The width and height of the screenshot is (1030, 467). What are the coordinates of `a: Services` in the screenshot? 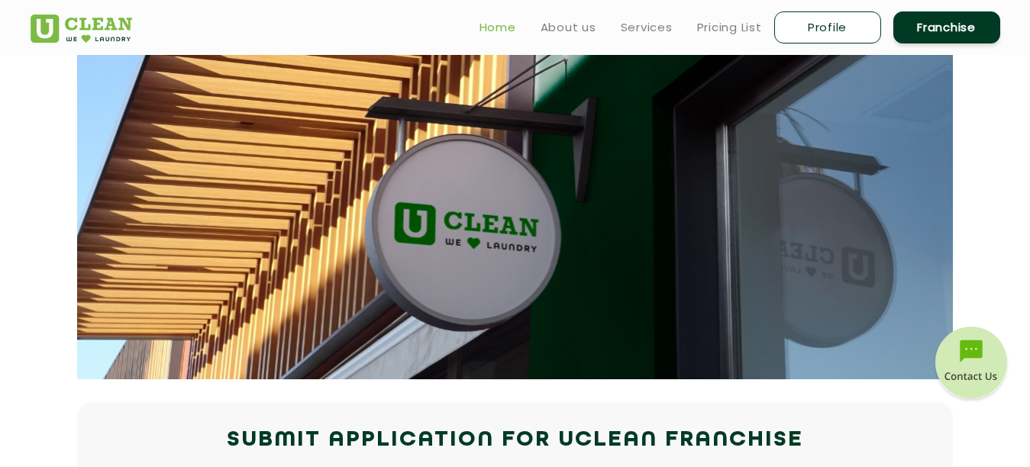 It's located at (647, 27).